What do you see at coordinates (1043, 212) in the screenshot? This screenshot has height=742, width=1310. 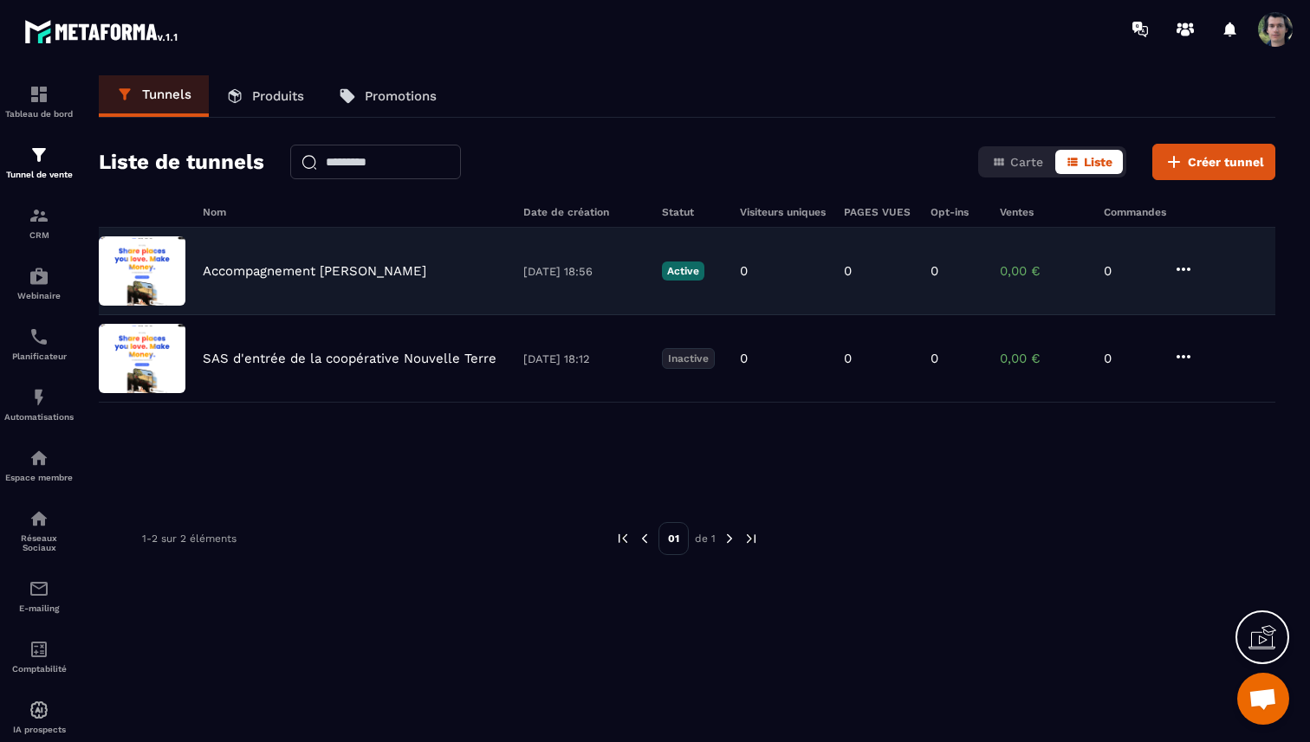 I see `h6: Ventes` at bounding box center [1043, 212].